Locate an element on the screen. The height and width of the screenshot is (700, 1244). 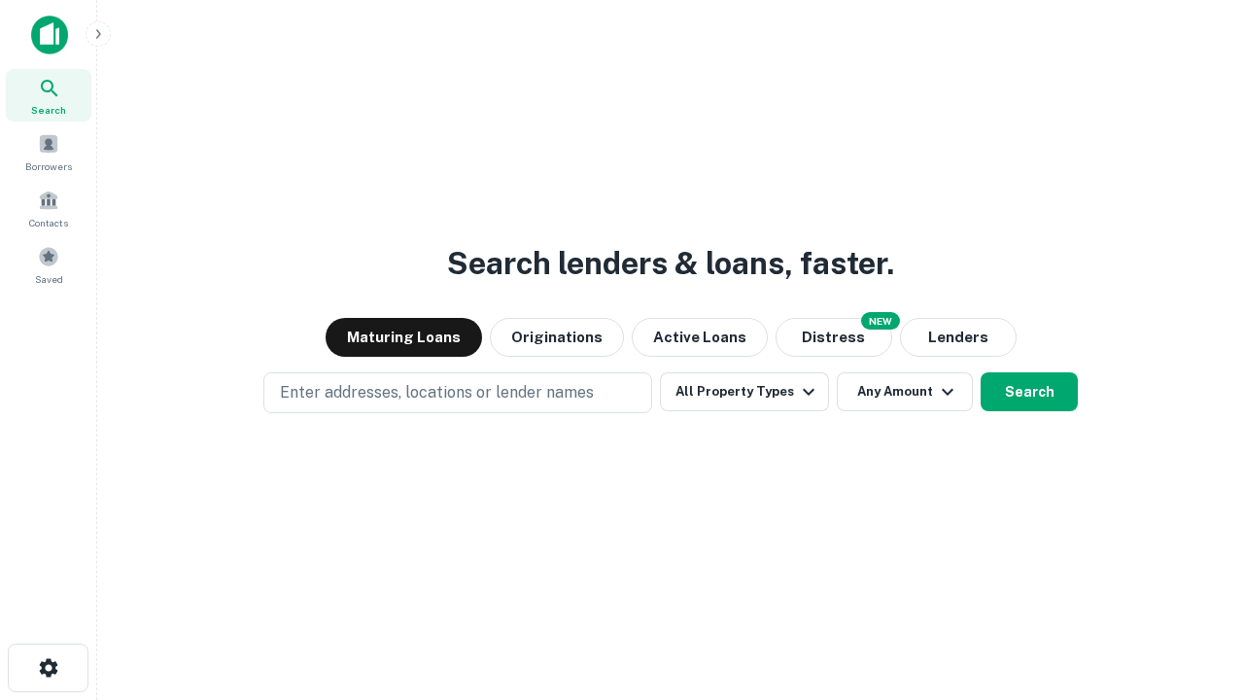
a: Contacts is located at coordinates (49, 208).